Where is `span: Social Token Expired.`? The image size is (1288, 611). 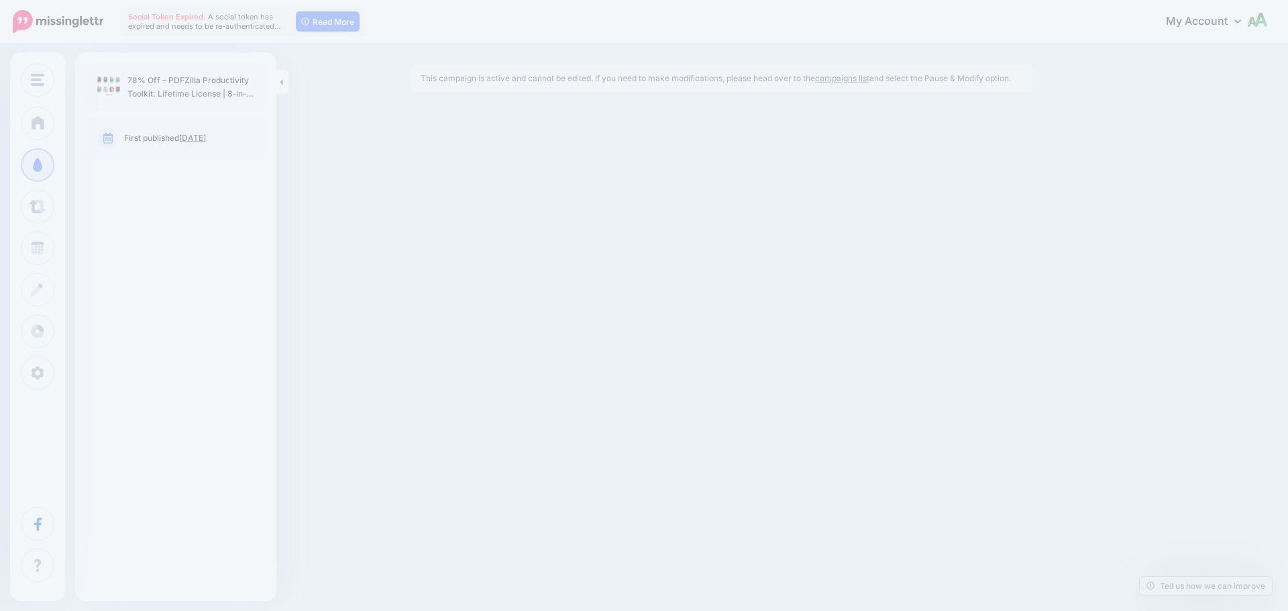
span: Social Token Expired. is located at coordinates (167, 17).